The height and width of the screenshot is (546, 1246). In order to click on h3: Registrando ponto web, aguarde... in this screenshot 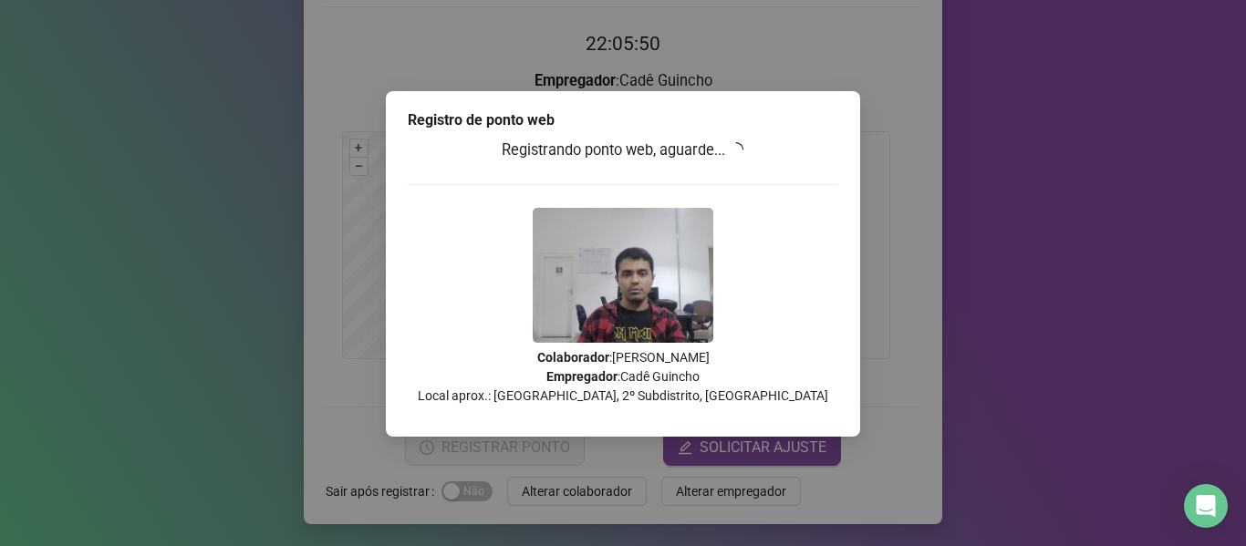, I will do `click(623, 151)`.